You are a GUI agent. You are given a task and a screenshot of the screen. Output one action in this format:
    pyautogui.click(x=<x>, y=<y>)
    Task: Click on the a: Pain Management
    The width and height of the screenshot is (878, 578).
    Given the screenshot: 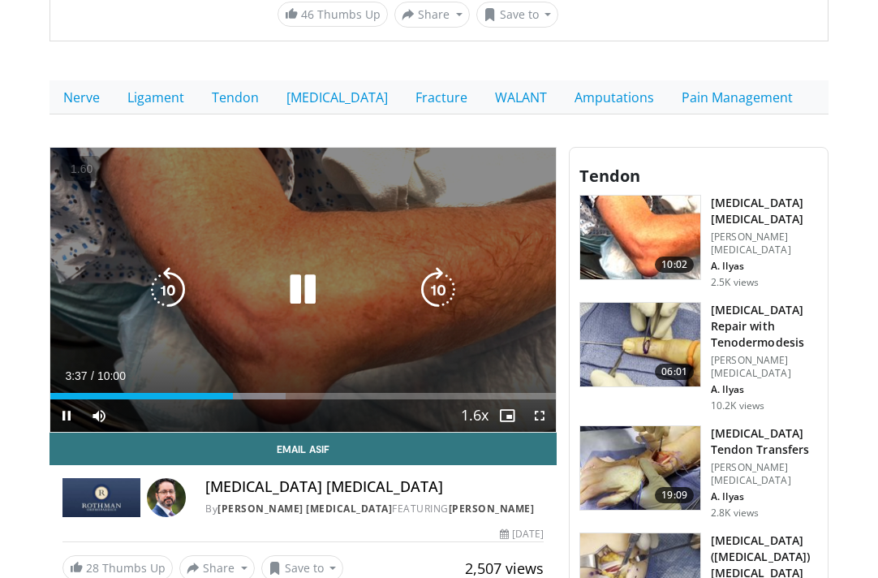 What is the action you would take?
    pyautogui.click(x=737, y=97)
    